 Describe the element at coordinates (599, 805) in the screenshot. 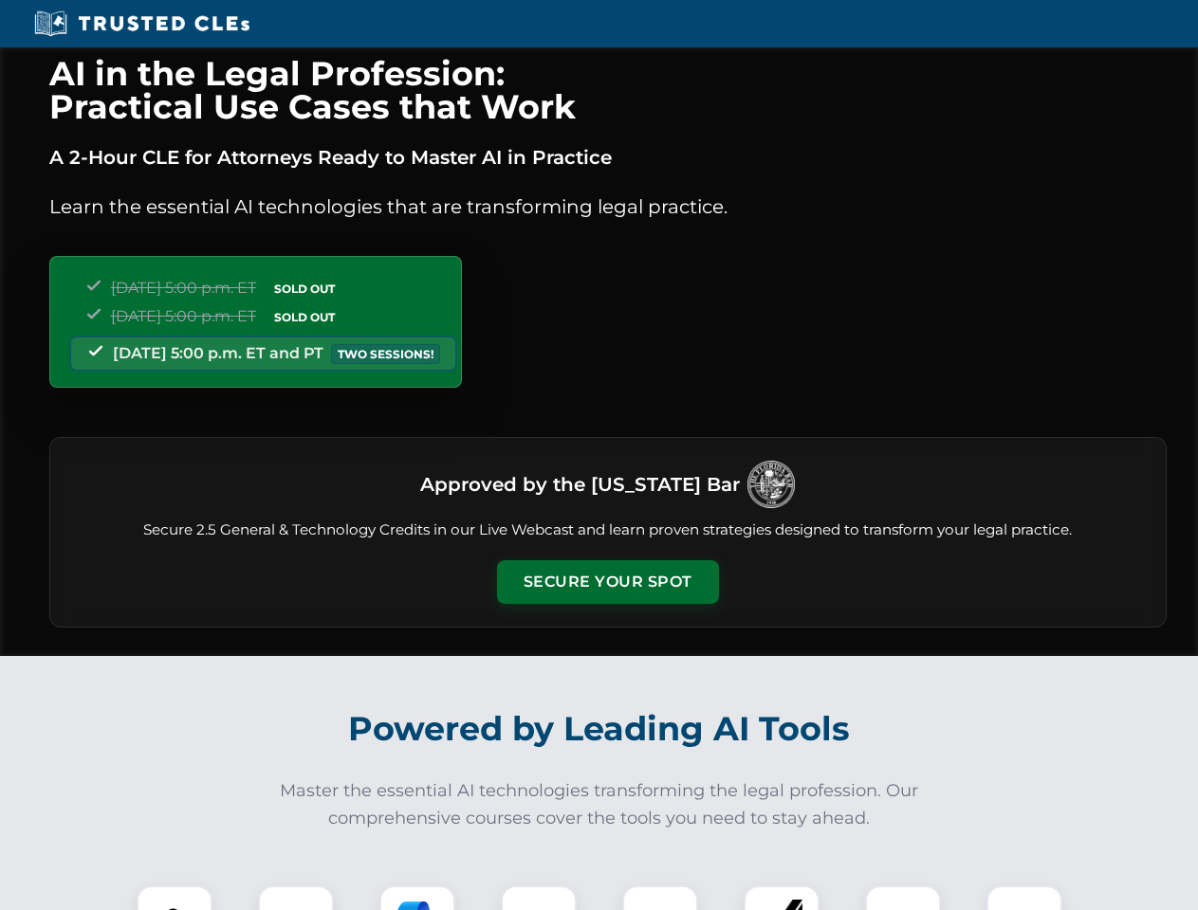

I see `p: Master the essential AI technologies transforming the legal profession. Our comprehensive courses...` at that location.